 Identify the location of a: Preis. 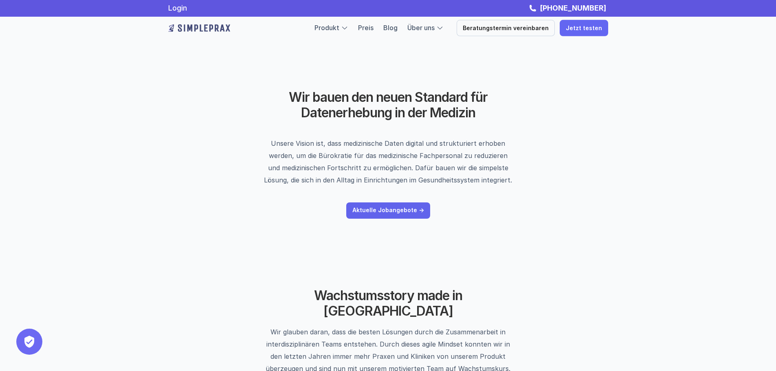
(366, 28).